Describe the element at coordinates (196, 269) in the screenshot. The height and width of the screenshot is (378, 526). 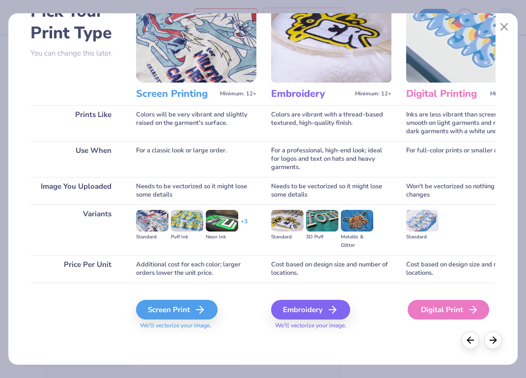
I see `div: Additional cost for each color; larger orders lower the unit price.` at that location.